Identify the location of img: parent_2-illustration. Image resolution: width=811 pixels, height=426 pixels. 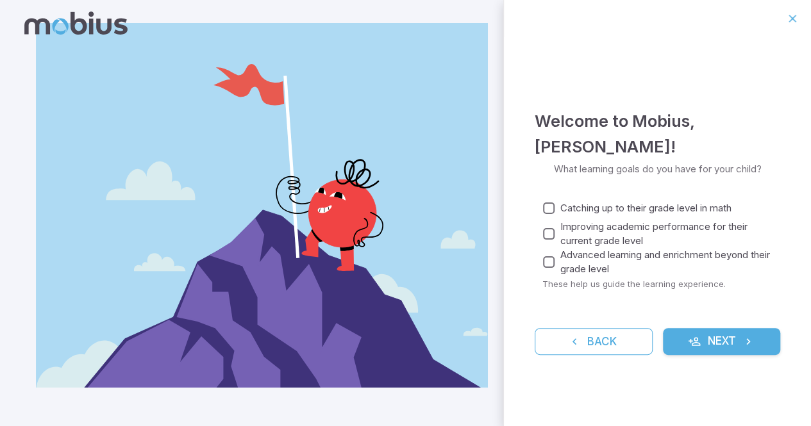
(262, 205).